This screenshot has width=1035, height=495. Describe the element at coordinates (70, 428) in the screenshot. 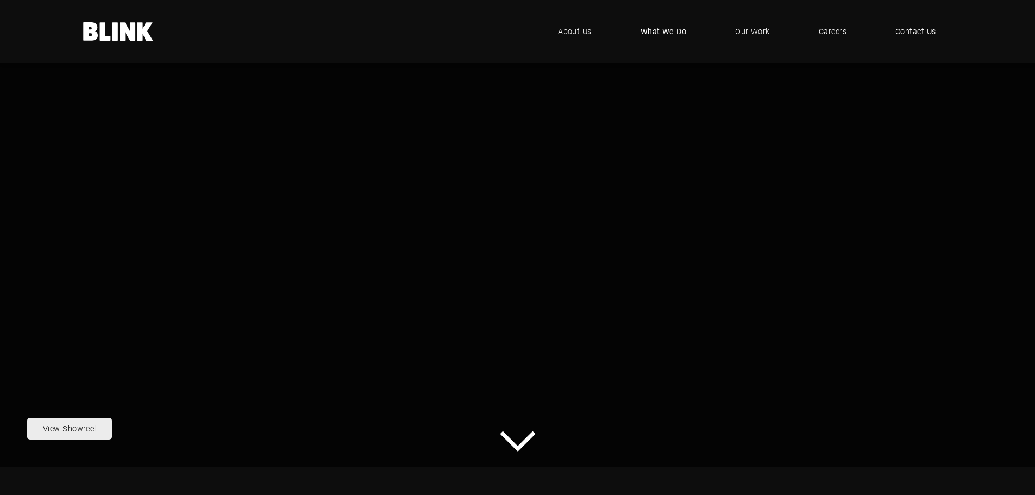

I see `nobr: View Showreel` at that location.